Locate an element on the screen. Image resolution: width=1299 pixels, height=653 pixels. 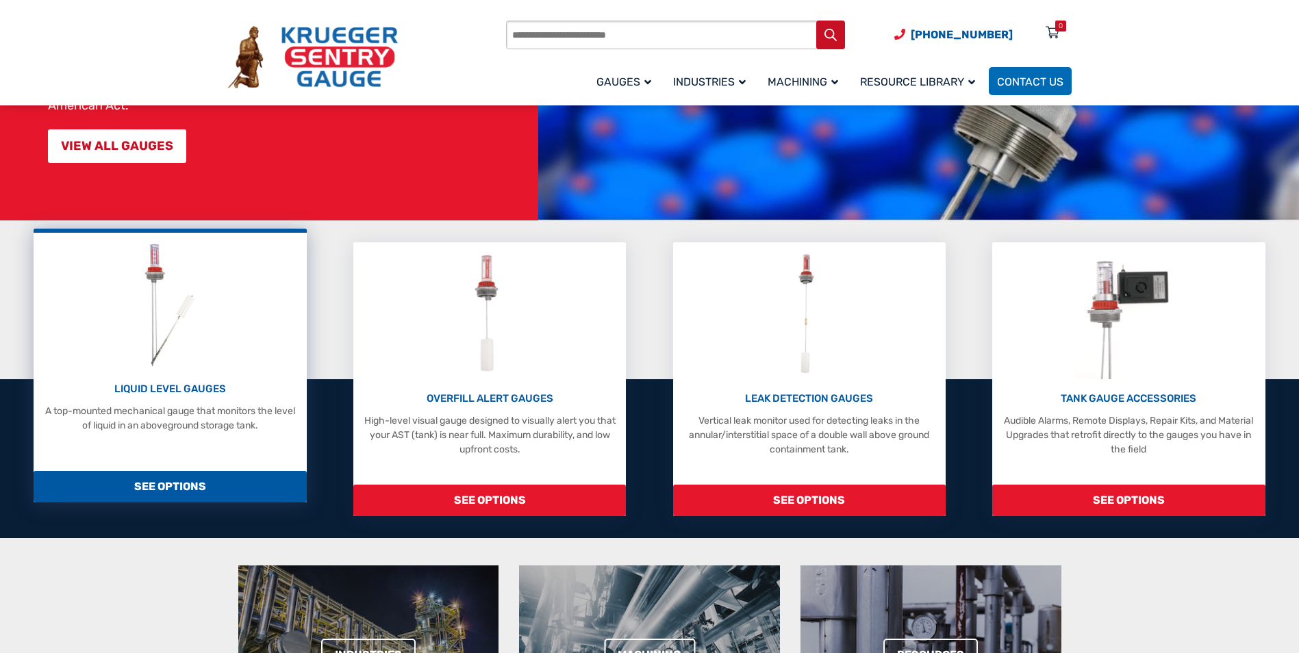
a: Overfill Alert Gauges OVERFILL ALERT GAUGES High-level visual gauge designed to visually alert yo... is located at coordinates (490, 379).